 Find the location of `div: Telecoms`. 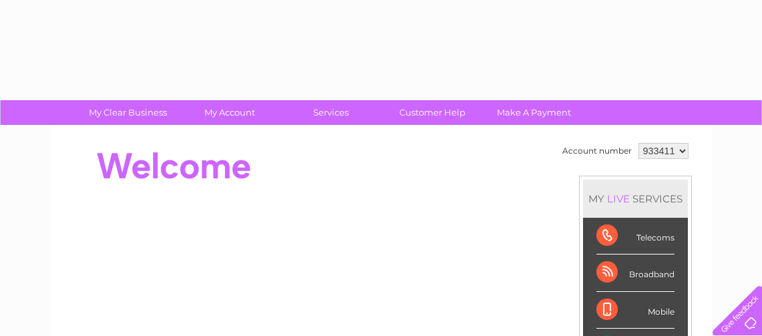

div: Telecoms is located at coordinates (635, 236).